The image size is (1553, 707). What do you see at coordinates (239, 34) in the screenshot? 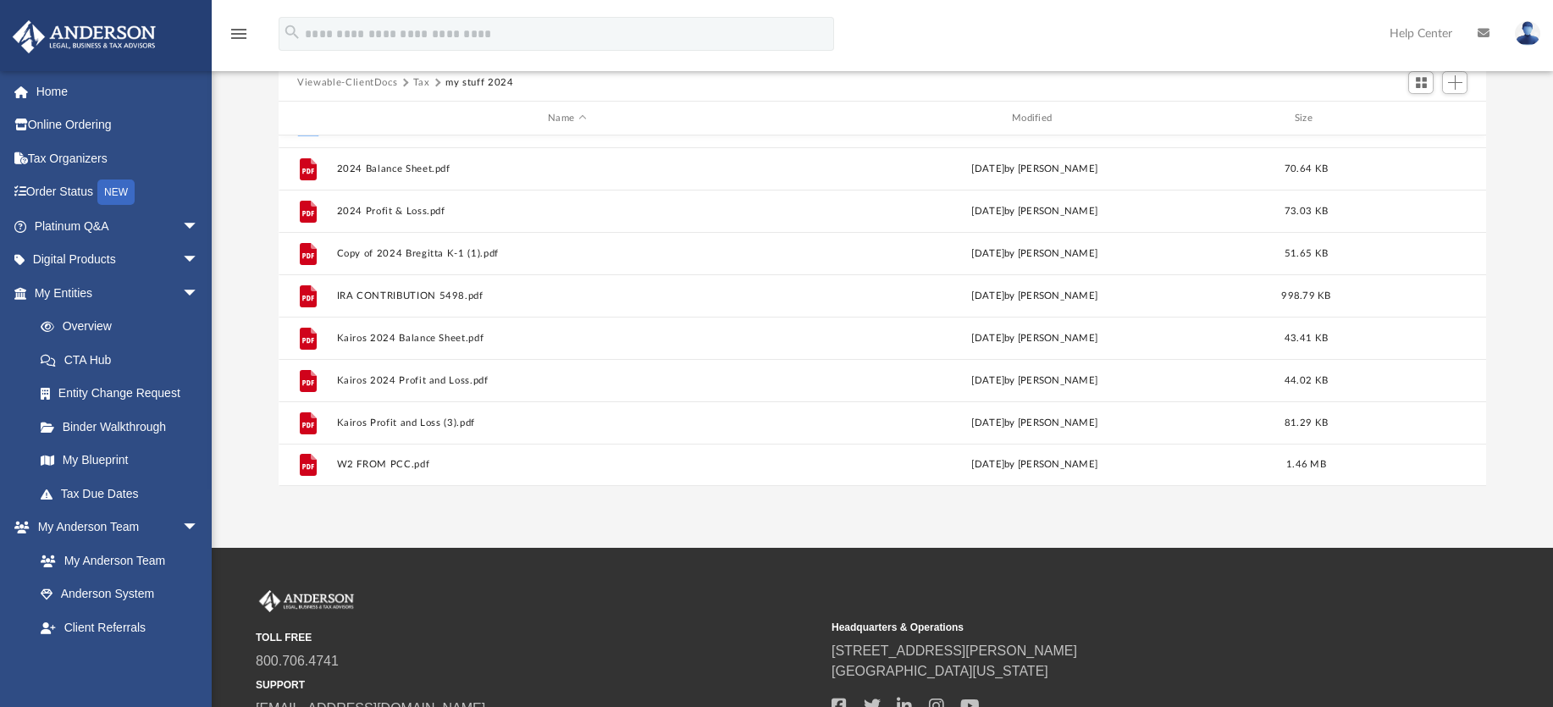
I see `i: menu` at bounding box center [239, 34].